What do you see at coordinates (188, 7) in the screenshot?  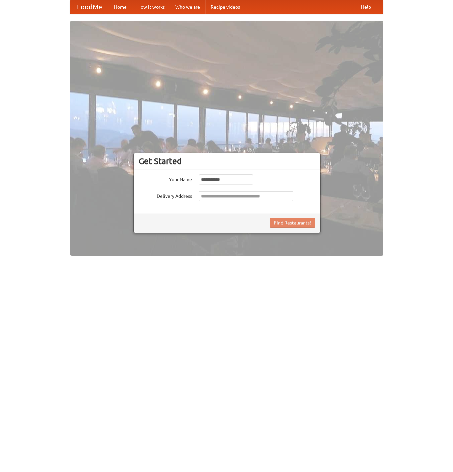 I see `a: Who we are` at bounding box center [188, 7].